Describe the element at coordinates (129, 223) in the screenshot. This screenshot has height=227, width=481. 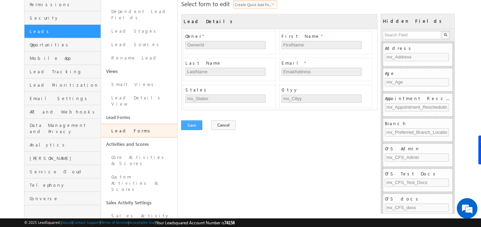
I see `span: © 2025 LeadSquared | | | | |` at that location.